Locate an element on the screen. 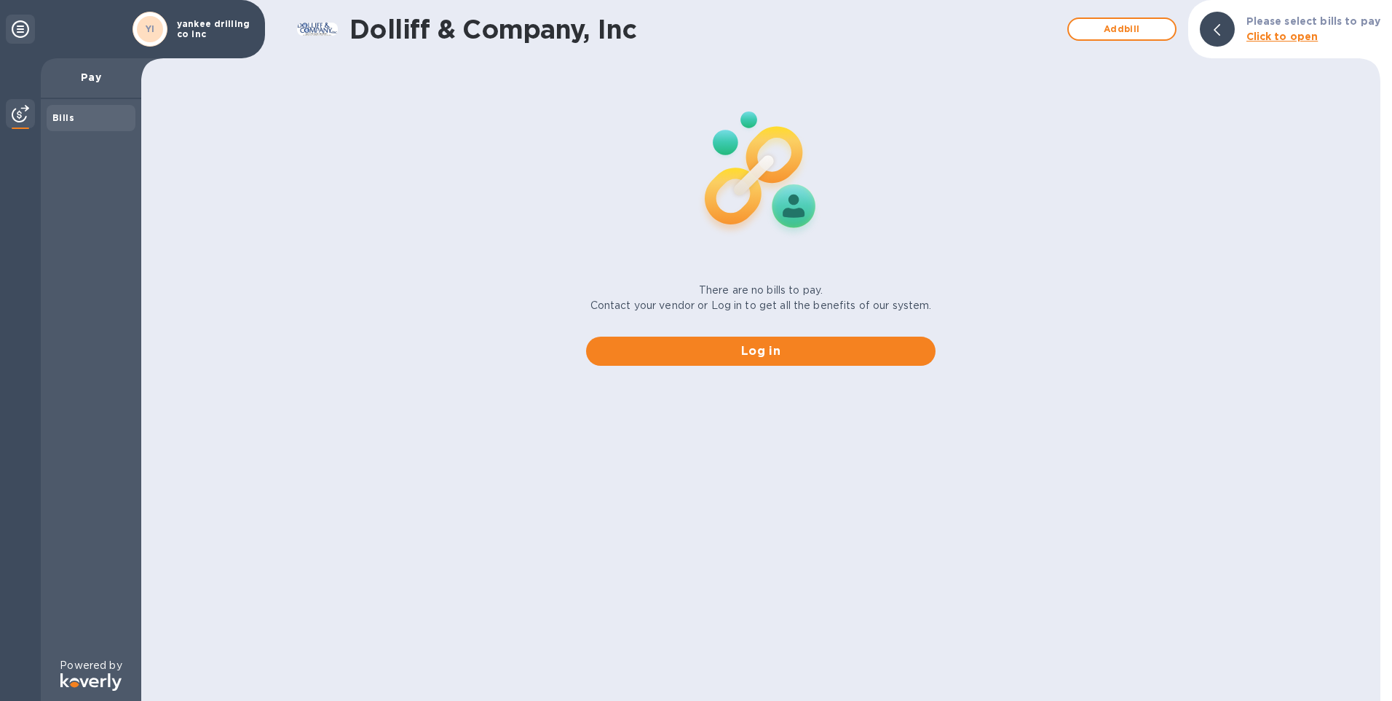  h1: Dolliff & Company, Inc is located at coordinates (705, 29).